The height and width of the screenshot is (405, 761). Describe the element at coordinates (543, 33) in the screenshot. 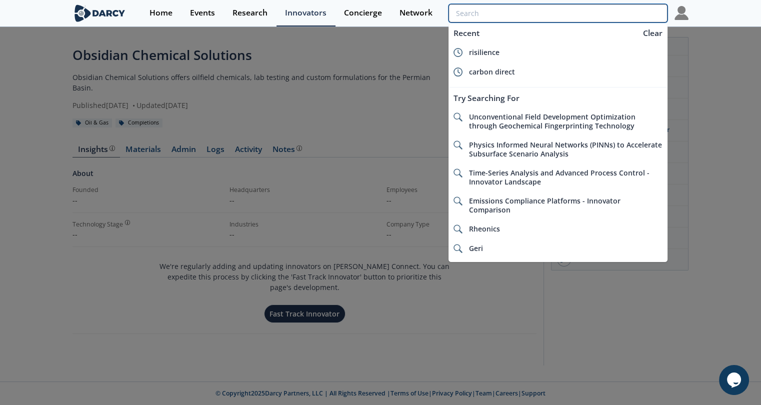

I see `div: Recent` at that location.